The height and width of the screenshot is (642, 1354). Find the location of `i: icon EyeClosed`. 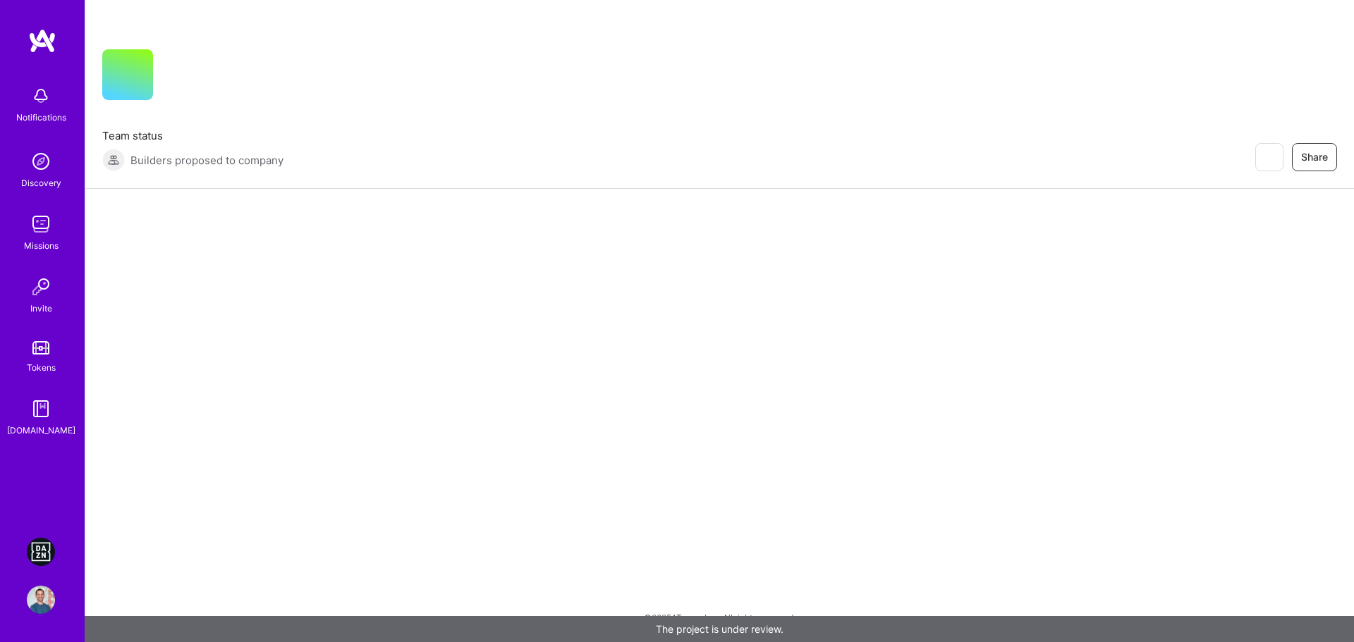

i: icon EyeClosed is located at coordinates (1269, 157).